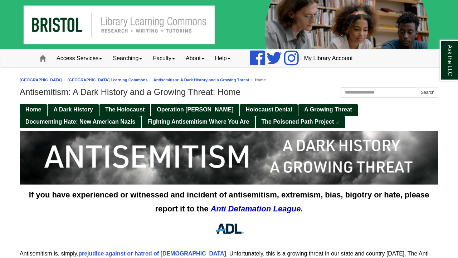  What do you see at coordinates (198, 121) in the screenshot?
I see `span: Fighting Antisemitism Where You Are` at bounding box center [198, 121].